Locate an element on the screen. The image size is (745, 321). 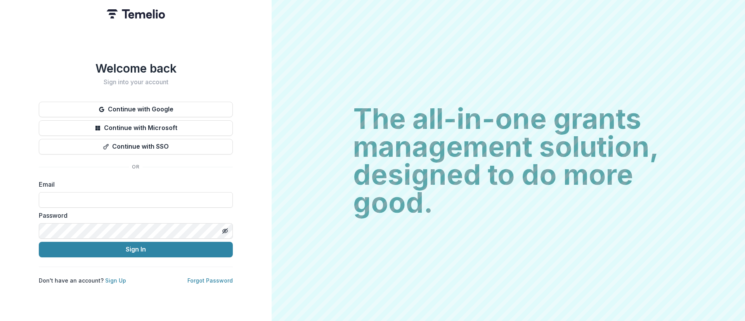
label: Email is located at coordinates (134, 184).